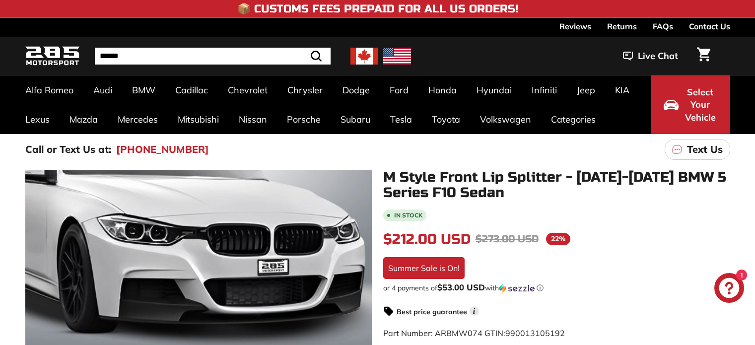  I want to click on a: Chevrolet, so click(248, 90).